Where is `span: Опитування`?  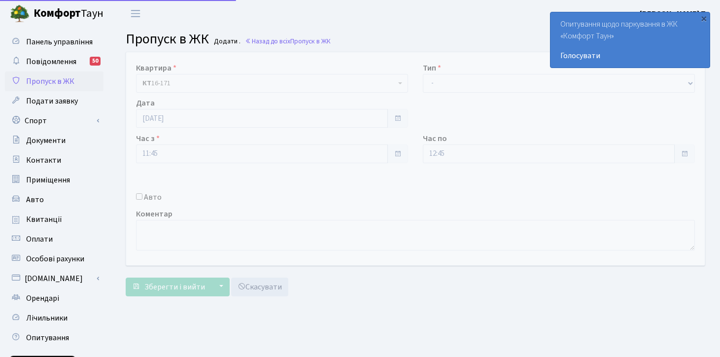
span: Опитування is located at coordinates (47, 338).